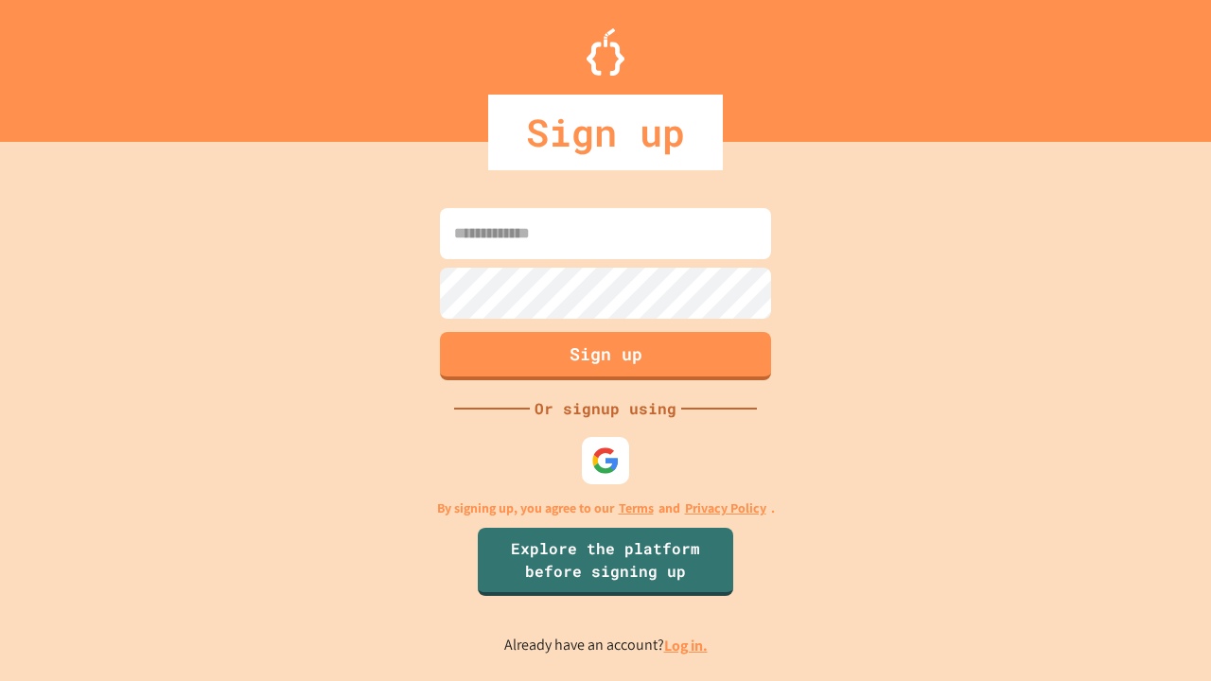 This screenshot has height=681, width=1211. I want to click on div: Or signup using, so click(605, 409).